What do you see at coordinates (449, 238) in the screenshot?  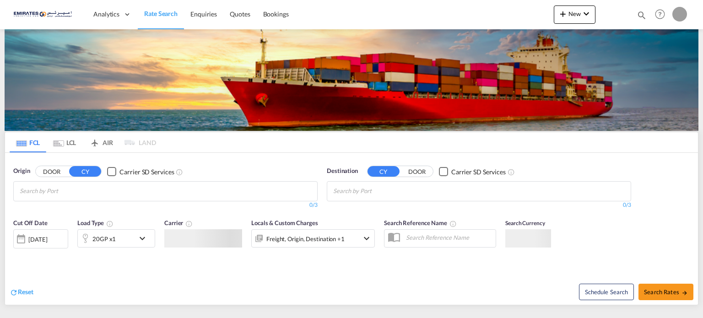 I see `input: Search Reference Name` at bounding box center [449, 238].